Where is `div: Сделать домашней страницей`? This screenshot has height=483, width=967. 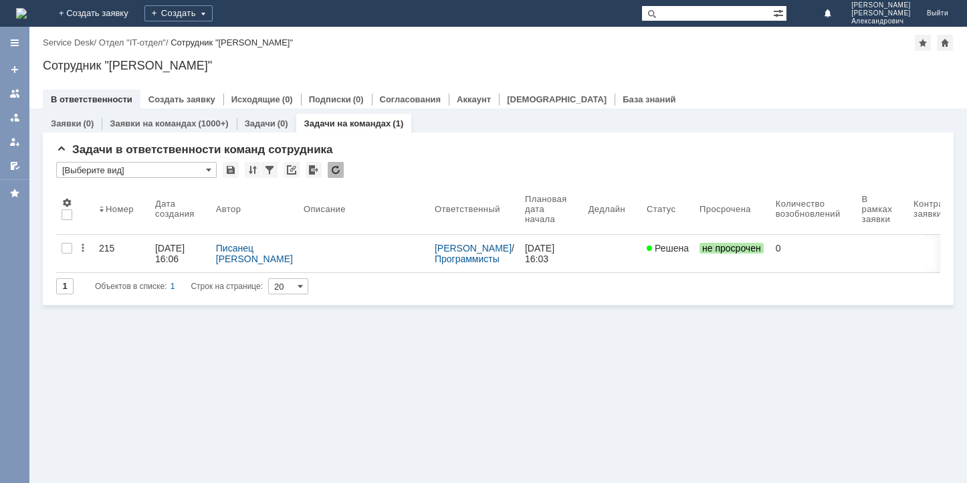 div: Сделать домашней страницей is located at coordinates (945, 43).